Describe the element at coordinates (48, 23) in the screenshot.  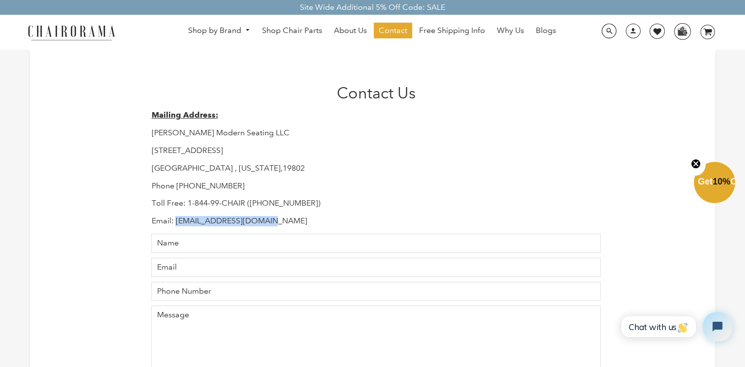
I see `span: Chat with us` at that location.